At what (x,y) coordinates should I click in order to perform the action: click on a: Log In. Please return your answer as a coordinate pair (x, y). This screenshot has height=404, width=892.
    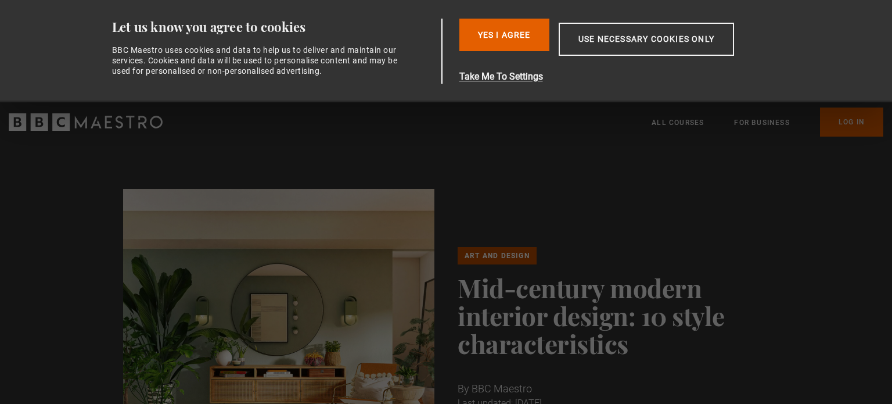
    Looking at the image, I should click on (851, 122).